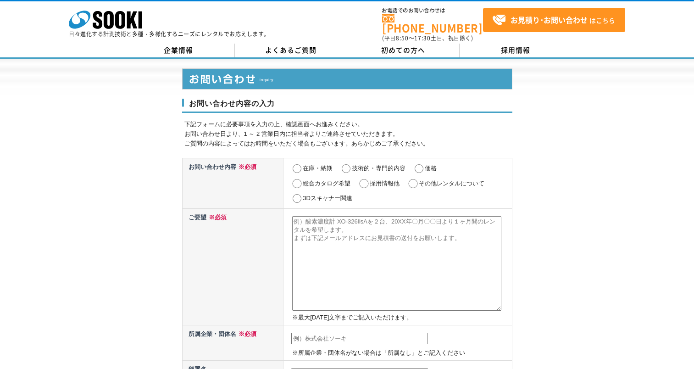  I want to click on p: ※所属企業・団体名がない場合は「所属なし」とご記入ください, so click(401, 353).